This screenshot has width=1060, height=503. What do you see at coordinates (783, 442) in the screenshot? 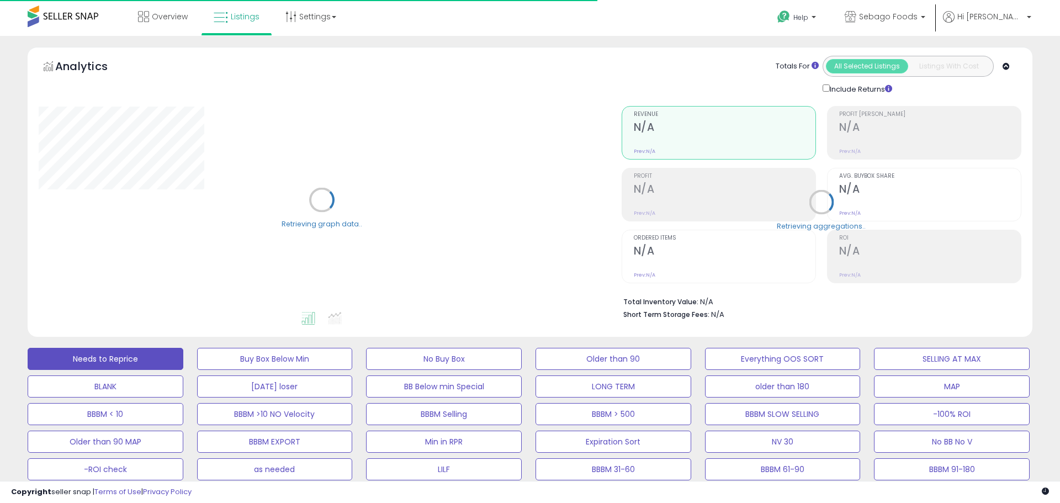
I see `button: NV 30` at bounding box center [783, 442].